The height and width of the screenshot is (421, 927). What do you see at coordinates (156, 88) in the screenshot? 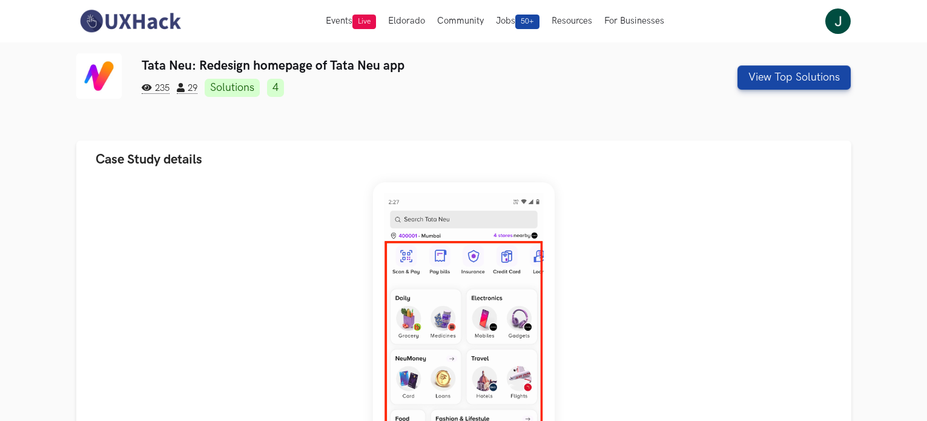
I see `span: 235` at bounding box center [156, 88].